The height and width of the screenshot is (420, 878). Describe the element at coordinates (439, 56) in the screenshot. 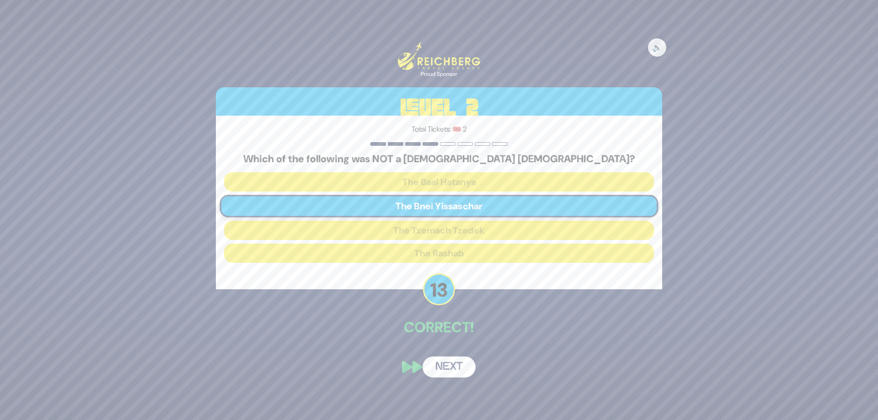

I see `img: Reichberg Travel` at that location.